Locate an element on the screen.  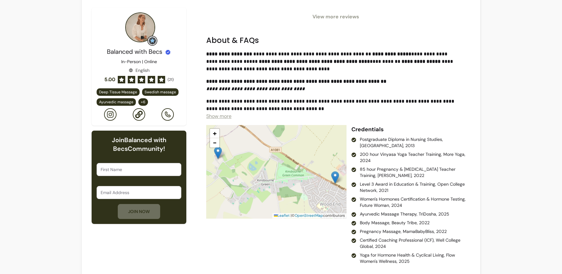
p: In-Person | Online is located at coordinates (139, 62).